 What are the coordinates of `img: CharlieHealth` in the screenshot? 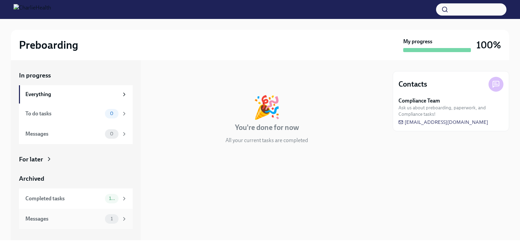 It's located at (32, 9).